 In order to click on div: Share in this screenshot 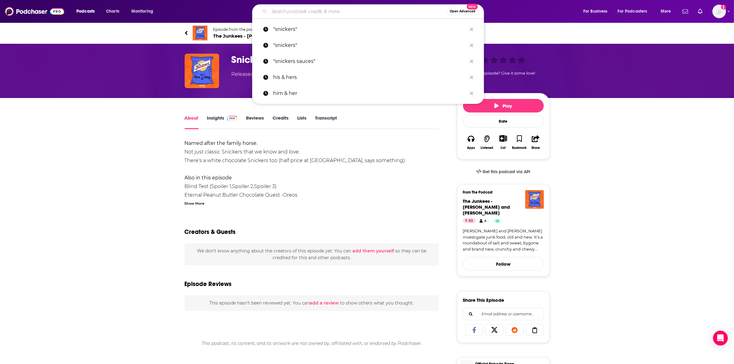, I will do `click(536, 148)`.